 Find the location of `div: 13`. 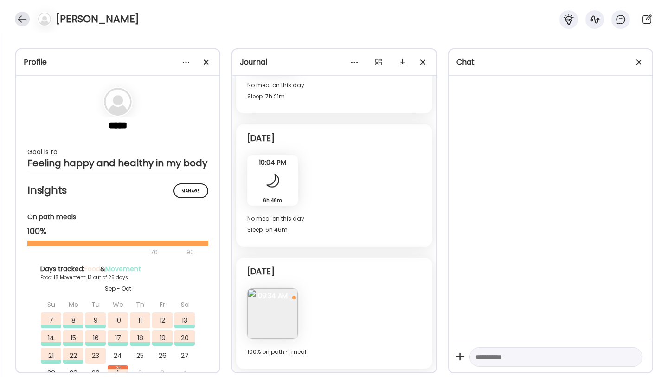

div: 13 is located at coordinates (185, 320).